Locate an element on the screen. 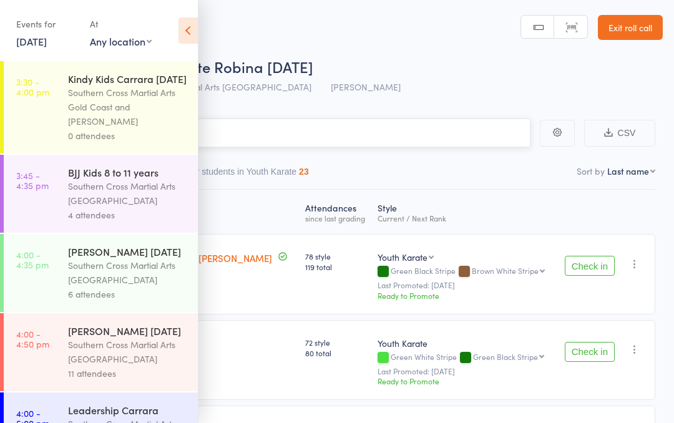  div: Last name is located at coordinates (628, 171).